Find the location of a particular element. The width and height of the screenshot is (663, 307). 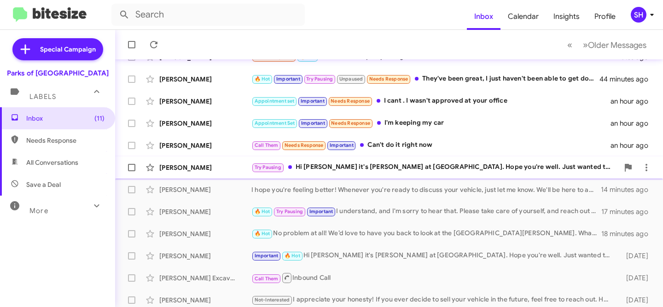

span: Special Campaign is located at coordinates (68, 49).